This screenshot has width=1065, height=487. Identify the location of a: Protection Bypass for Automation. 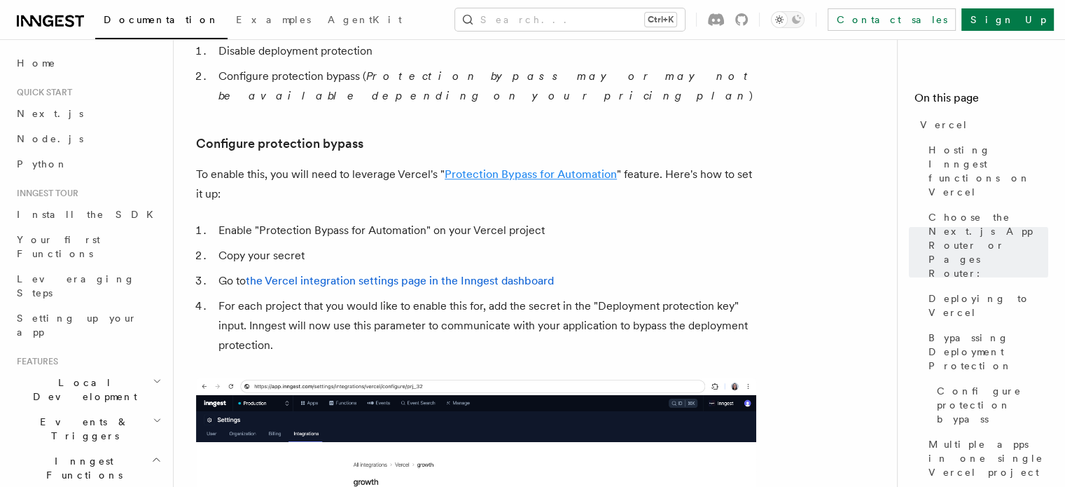
(531, 174).